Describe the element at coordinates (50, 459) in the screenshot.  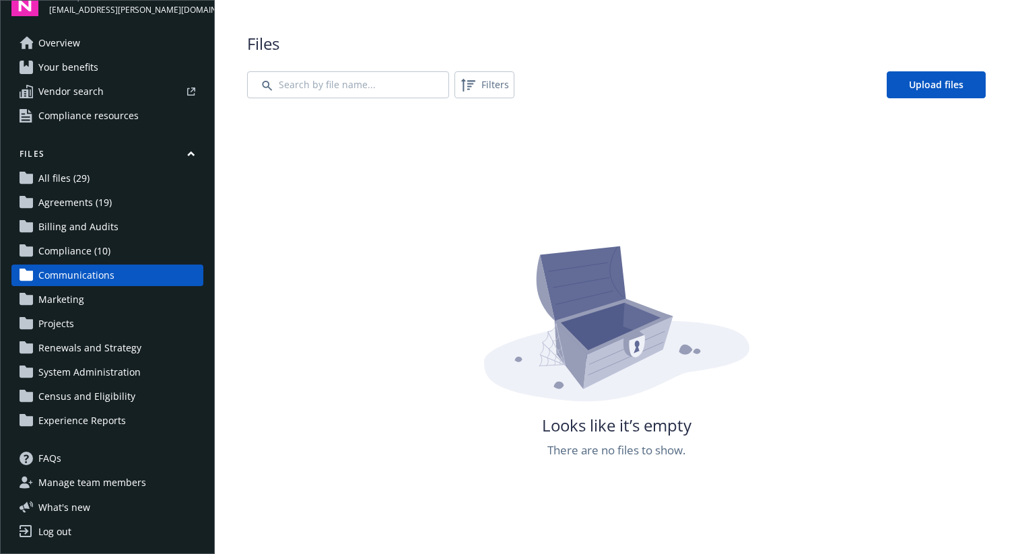
I see `span: FAQs` at that location.